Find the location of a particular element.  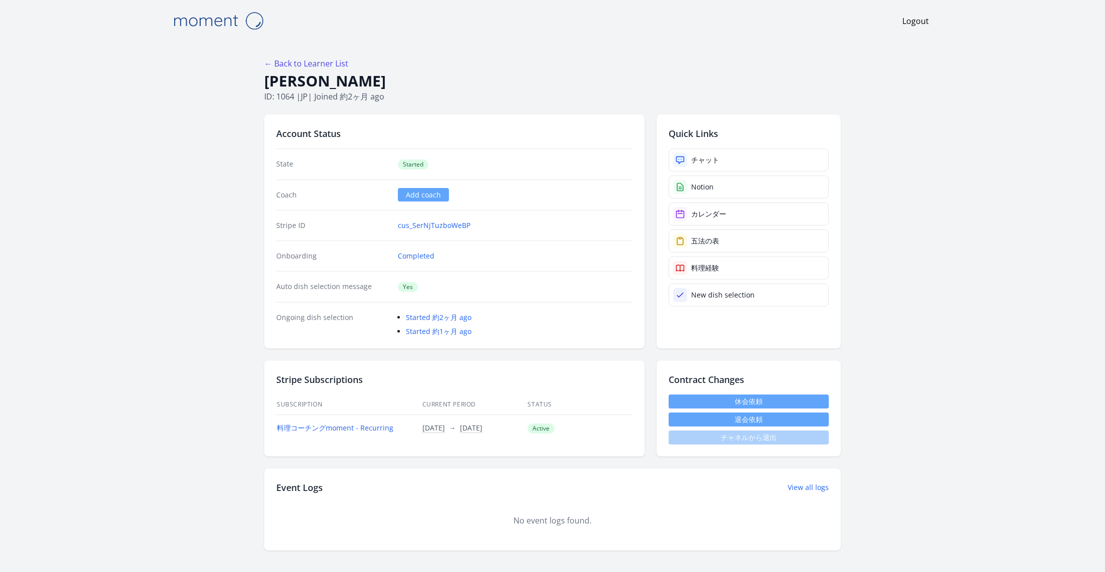

h2: Contract Changes is located at coordinates (748, 380).